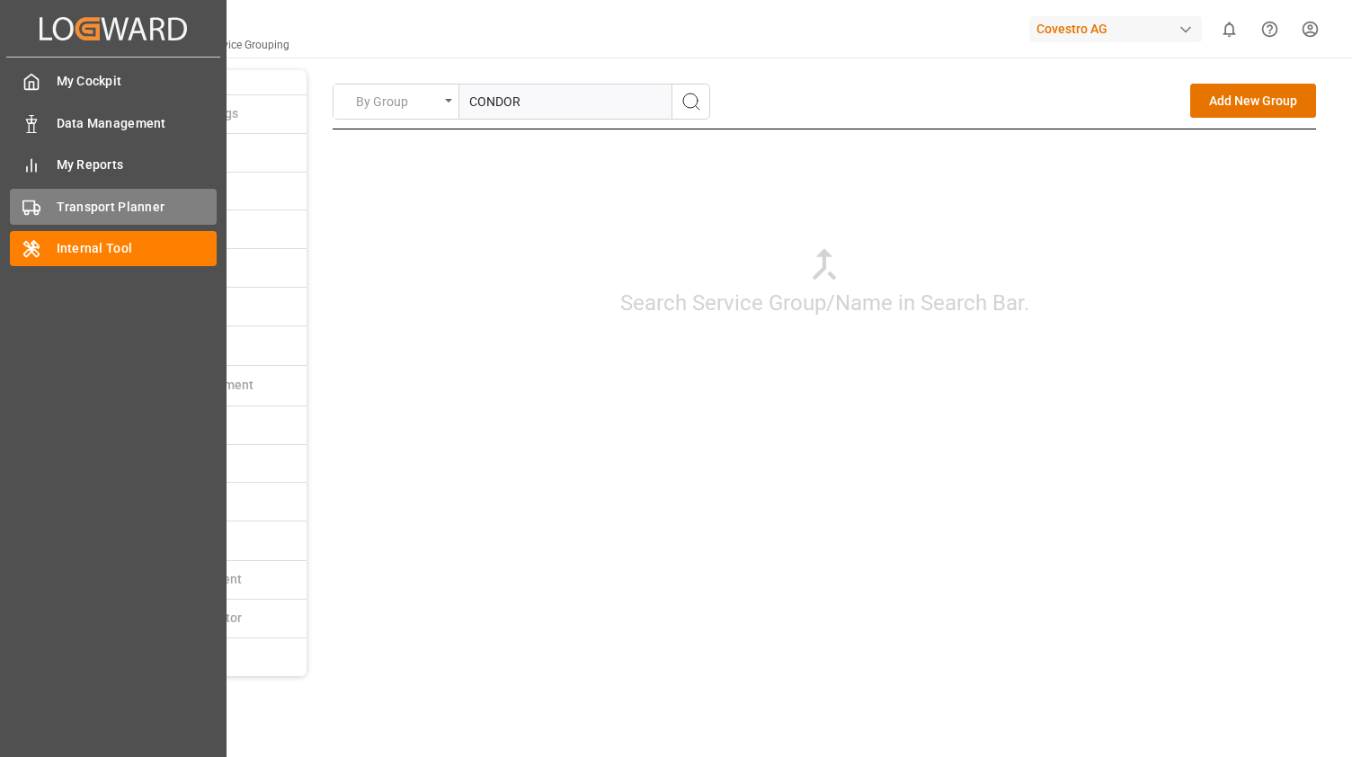 This screenshot has width=1352, height=757. Describe the element at coordinates (1229, 29) in the screenshot. I see `button: show 0 new notifications` at that location.